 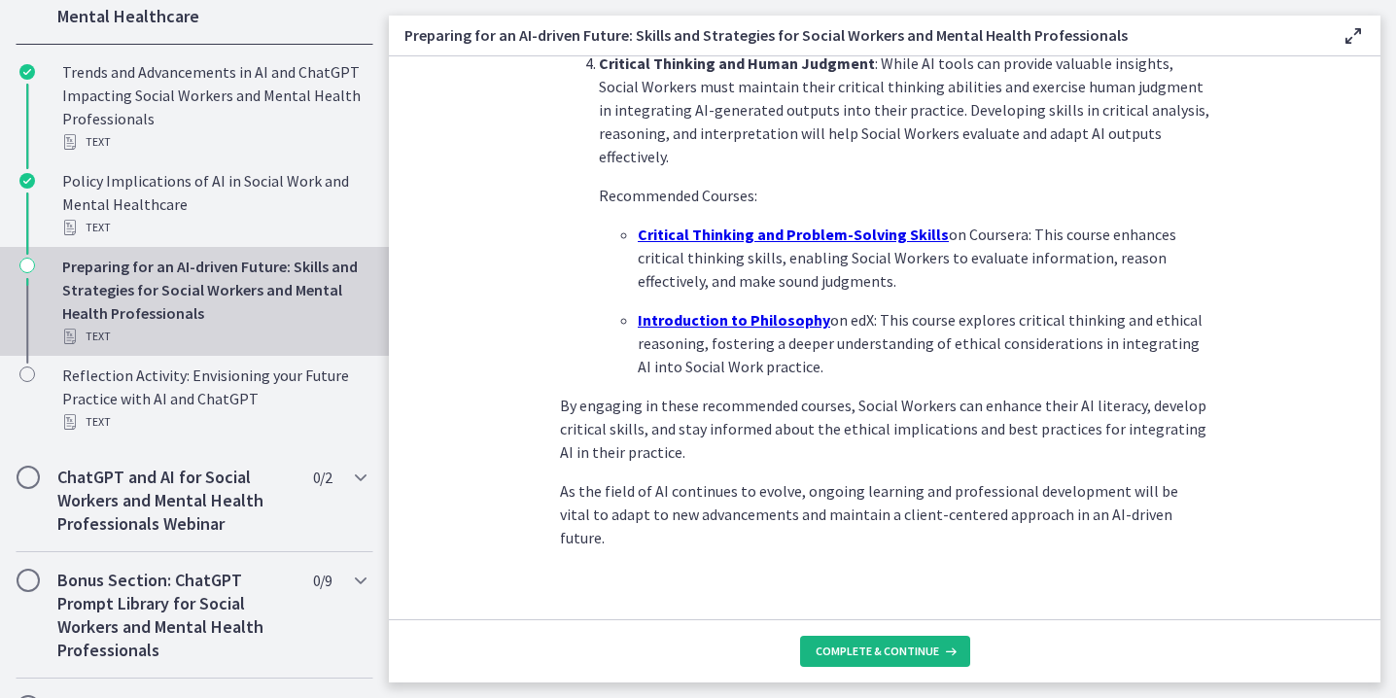 I want to click on div: Trends and Advancements in AI and ChatGPT Impacting Social Workers and Mental Health Professionals, so click(x=214, y=107).